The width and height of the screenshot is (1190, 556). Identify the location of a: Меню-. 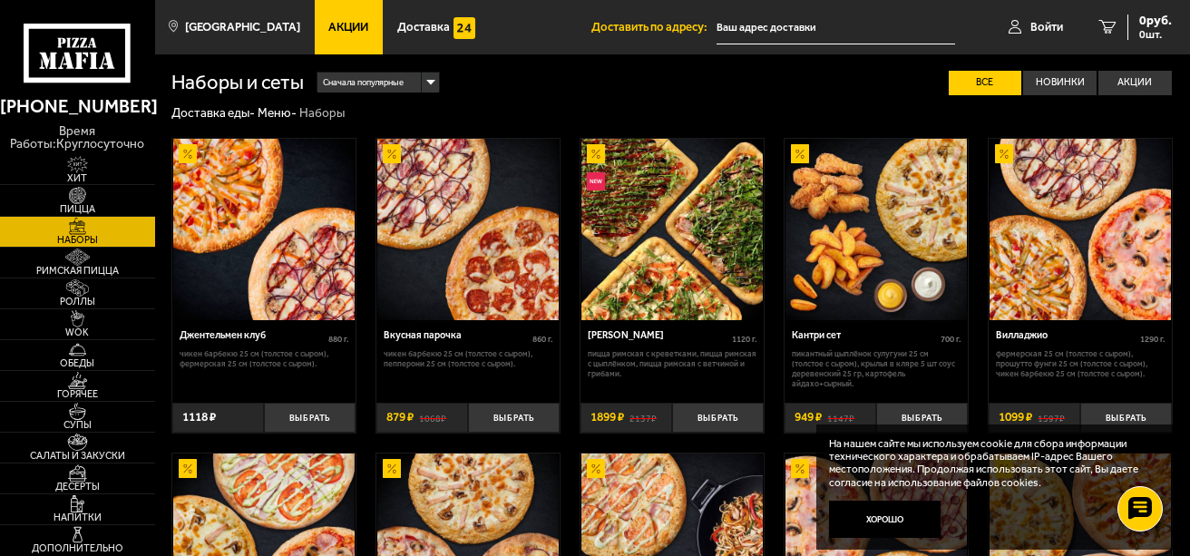
(277, 113).